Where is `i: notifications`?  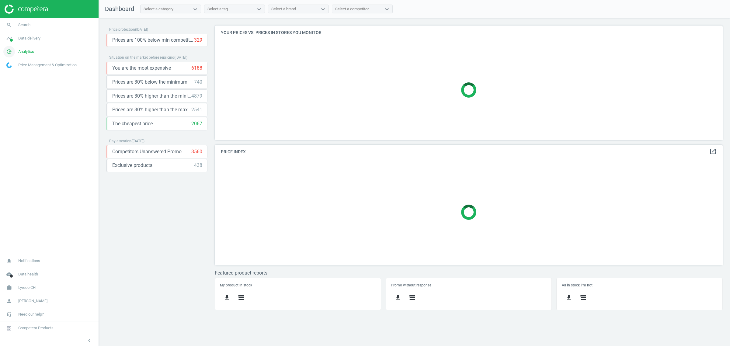
i: notifications is located at coordinates (9, 261).